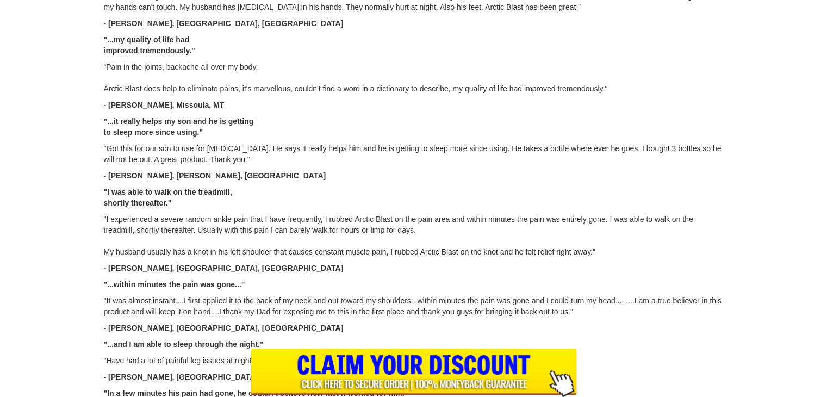 The image size is (827, 397). I want to click on strong: "...it really helps my son and he is getting to sleep more since using.", so click(179, 127).